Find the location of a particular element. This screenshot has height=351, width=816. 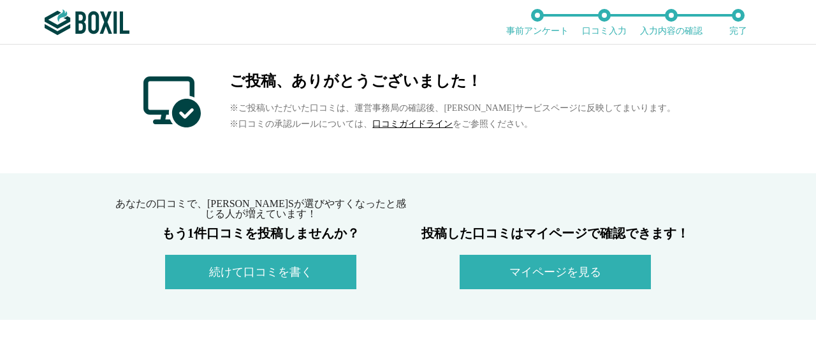

a: マイページを見る is located at coordinates (555, 273).